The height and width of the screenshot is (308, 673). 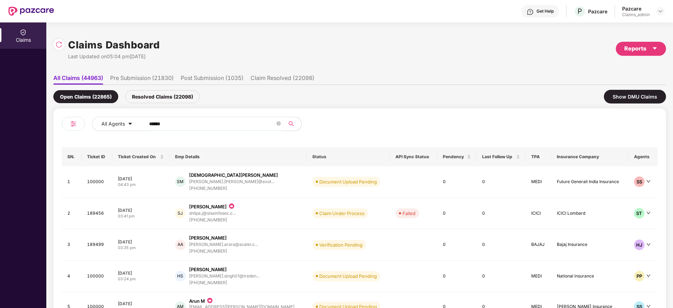 I want to click on td: BAJAJ, so click(x=539, y=245).